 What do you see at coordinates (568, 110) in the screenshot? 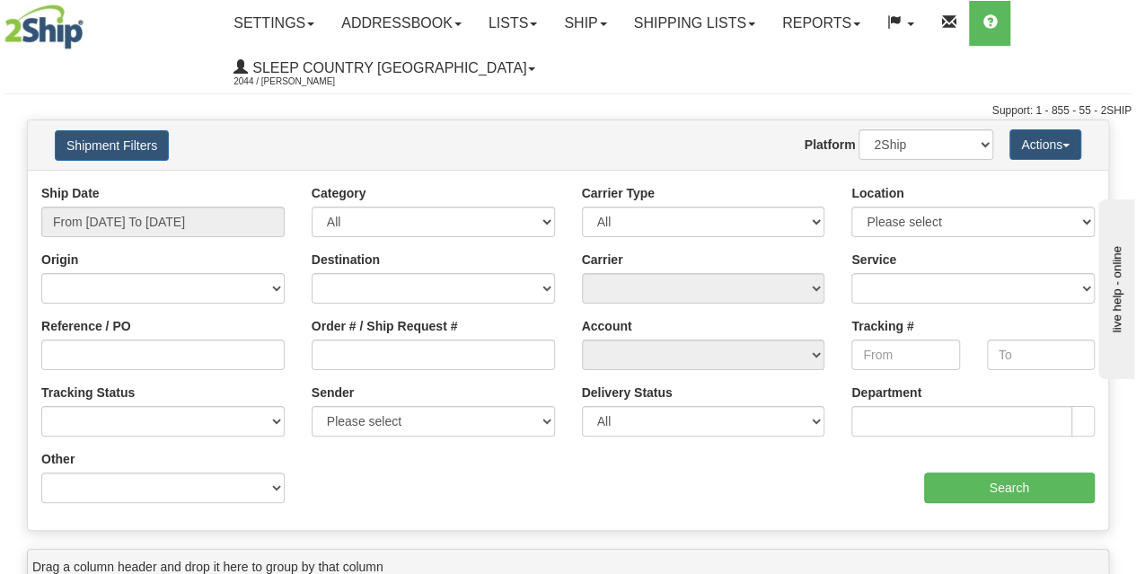
I see `div: Support: 1 - 855 - 55 - 2SHIP` at bounding box center [568, 110].